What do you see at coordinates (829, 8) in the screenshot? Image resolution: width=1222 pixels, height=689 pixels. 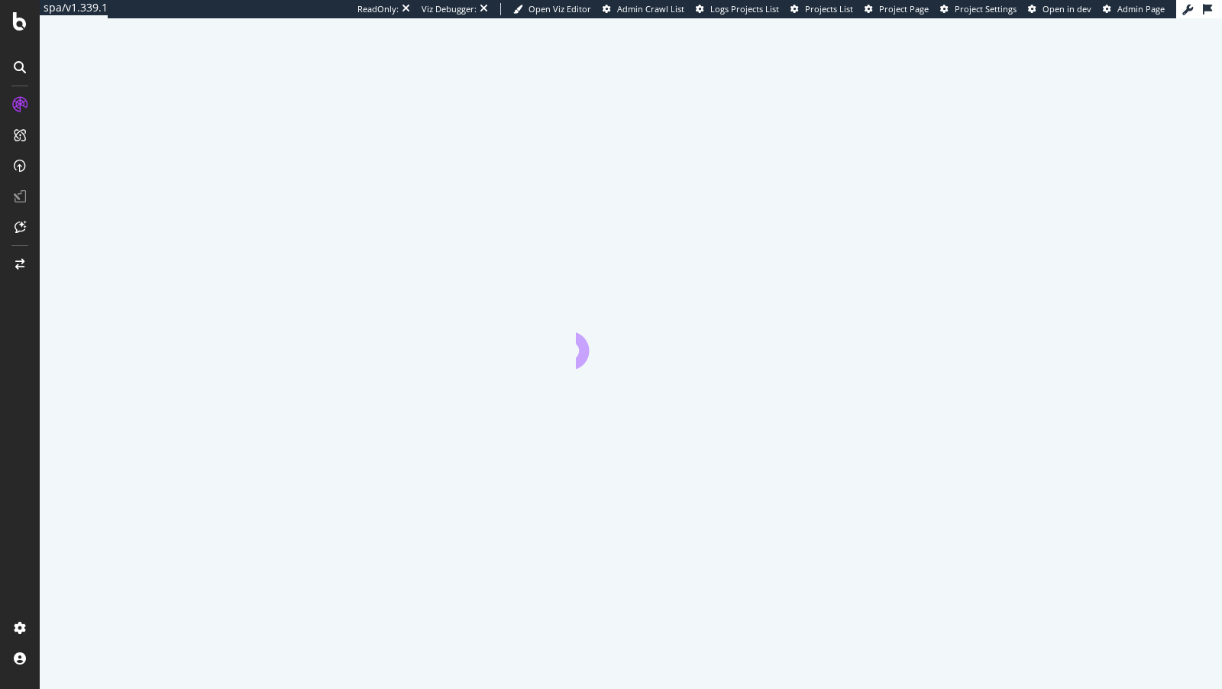 I see `span: Projects List` at bounding box center [829, 8].